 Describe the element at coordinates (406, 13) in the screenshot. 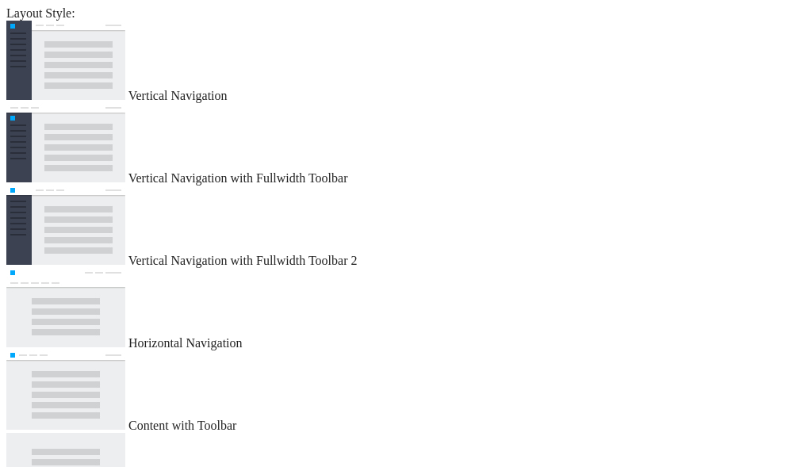

I see `div: Layout Style:` at that location.